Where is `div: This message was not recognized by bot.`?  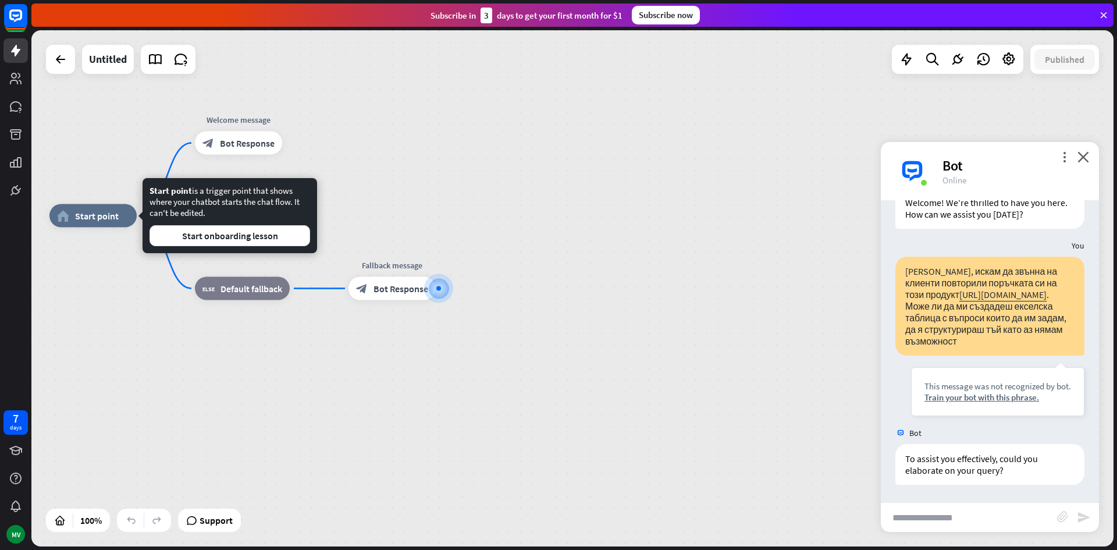
div: This message was not recognized by bot. is located at coordinates (997, 386).